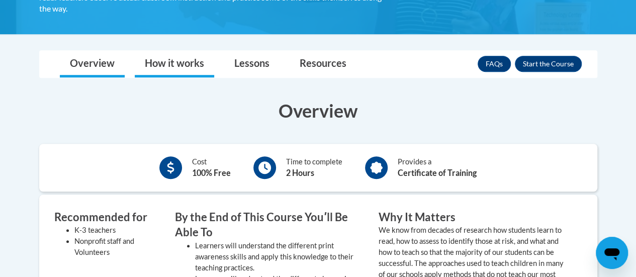  Describe the element at coordinates (117, 247) in the screenshot. I see `li: Nonprofit staff and Volunteers` at that location.